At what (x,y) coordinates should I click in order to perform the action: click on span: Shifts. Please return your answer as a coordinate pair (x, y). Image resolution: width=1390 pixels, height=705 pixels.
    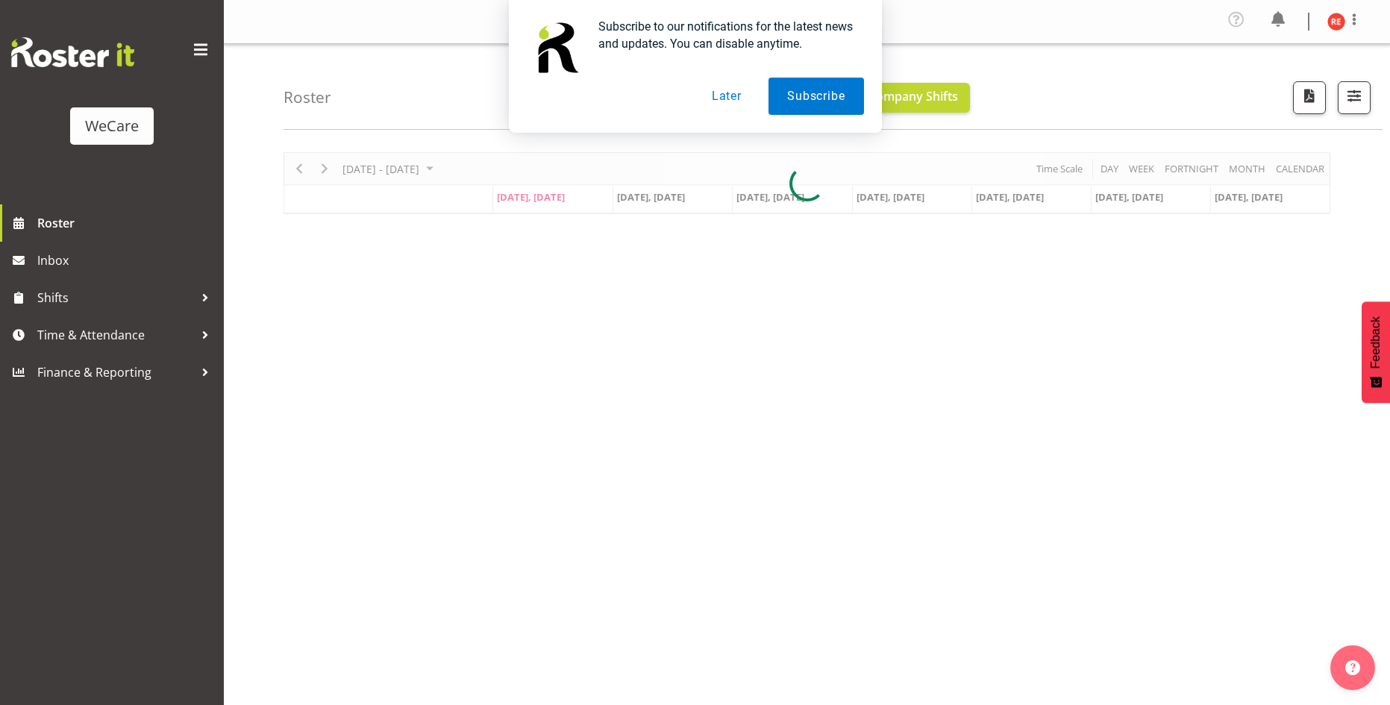
    Looking at the image, I should click on (116, 298).